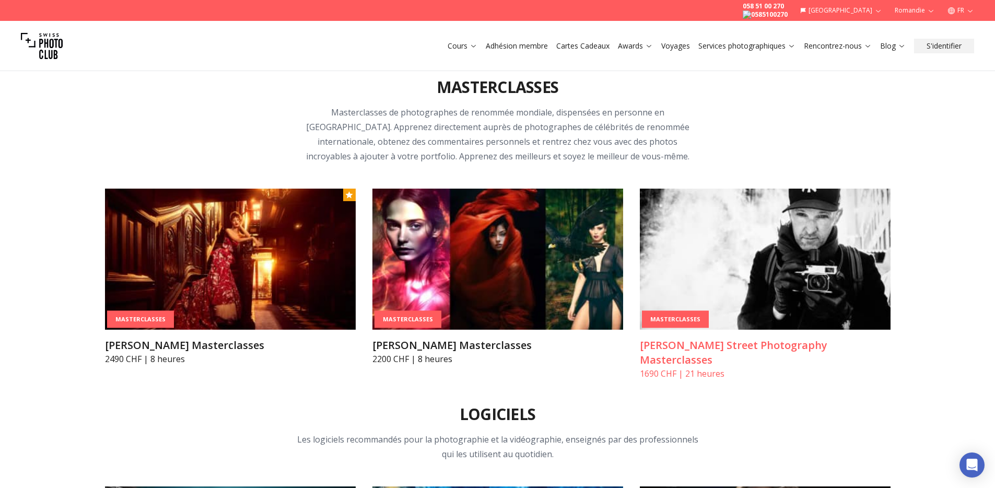  I want to click on h2: Logiciels, so click(497, 414).